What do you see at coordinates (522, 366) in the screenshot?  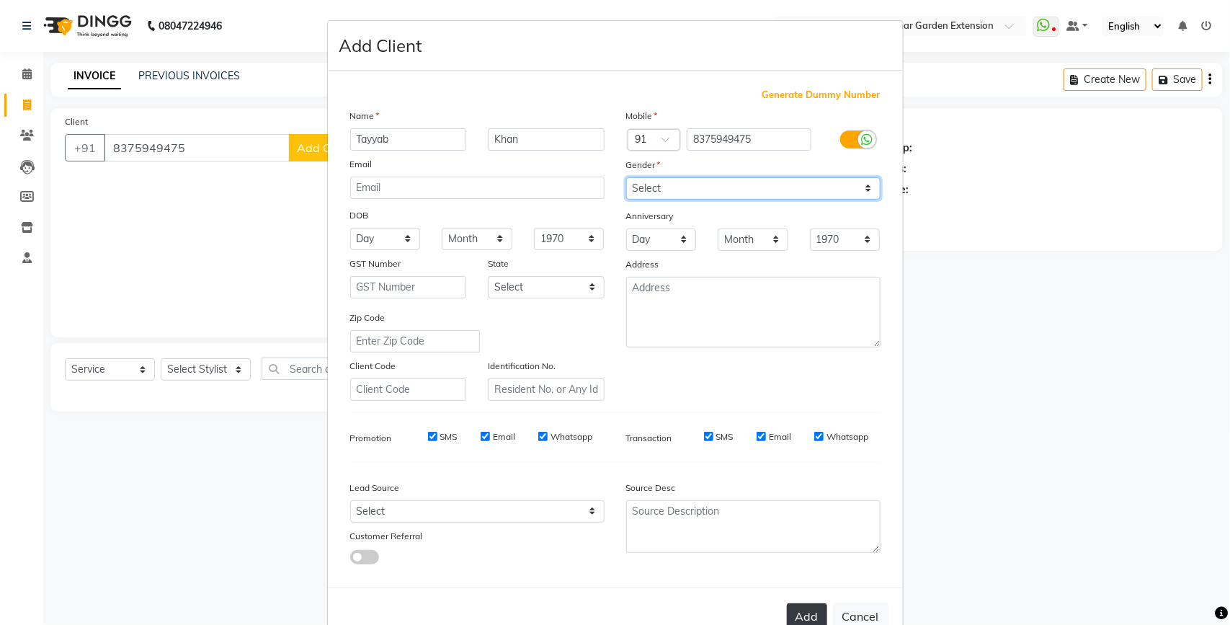 I see `label: Identification No.` at bounding box center [522, 366].